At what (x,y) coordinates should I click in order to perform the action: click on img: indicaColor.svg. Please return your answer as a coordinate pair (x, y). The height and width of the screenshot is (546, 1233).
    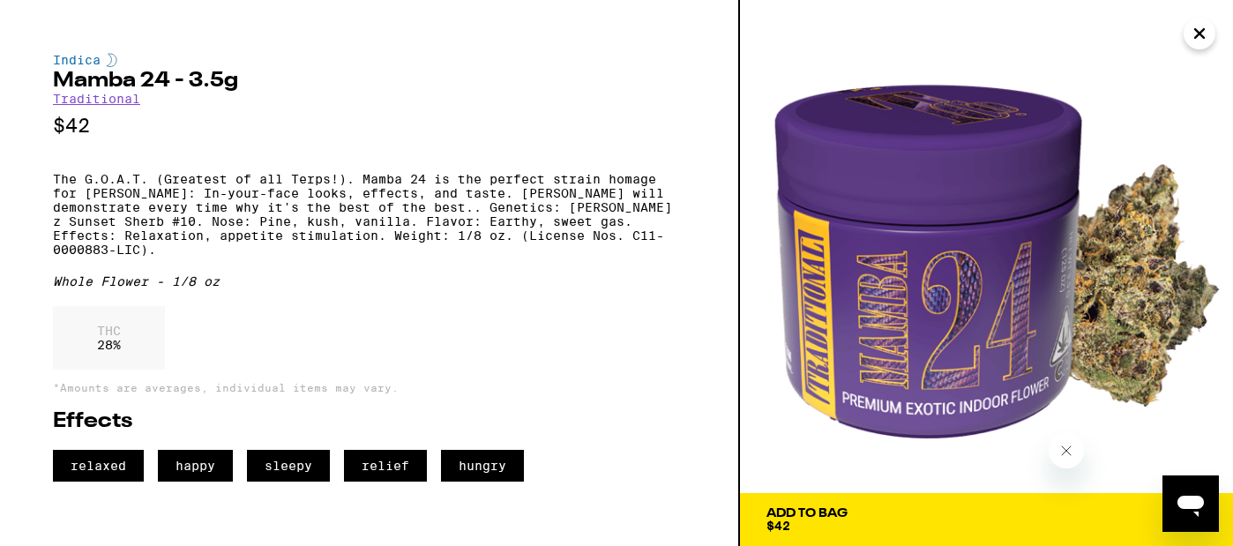
    Looking at the image, I should click on (112, 60).